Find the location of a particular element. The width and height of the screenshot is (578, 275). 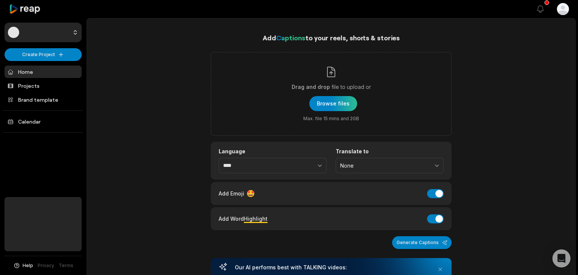

span: Add Emoji is located at coordinates (232, 193).